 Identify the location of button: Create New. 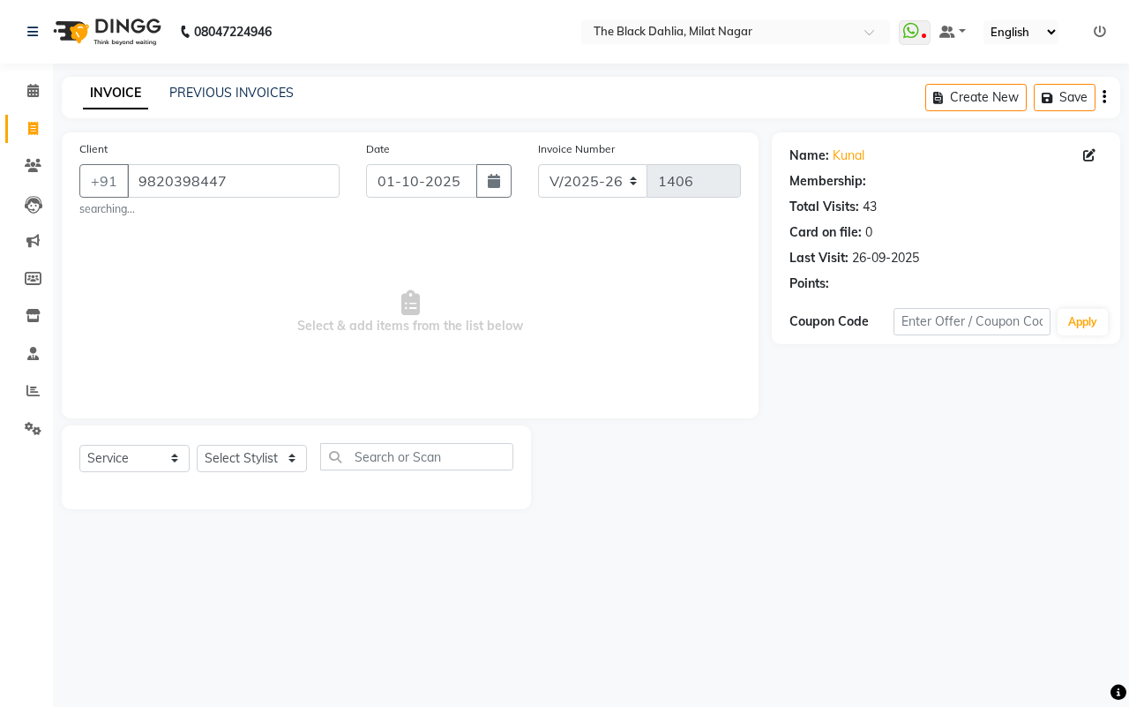
(976, 97).